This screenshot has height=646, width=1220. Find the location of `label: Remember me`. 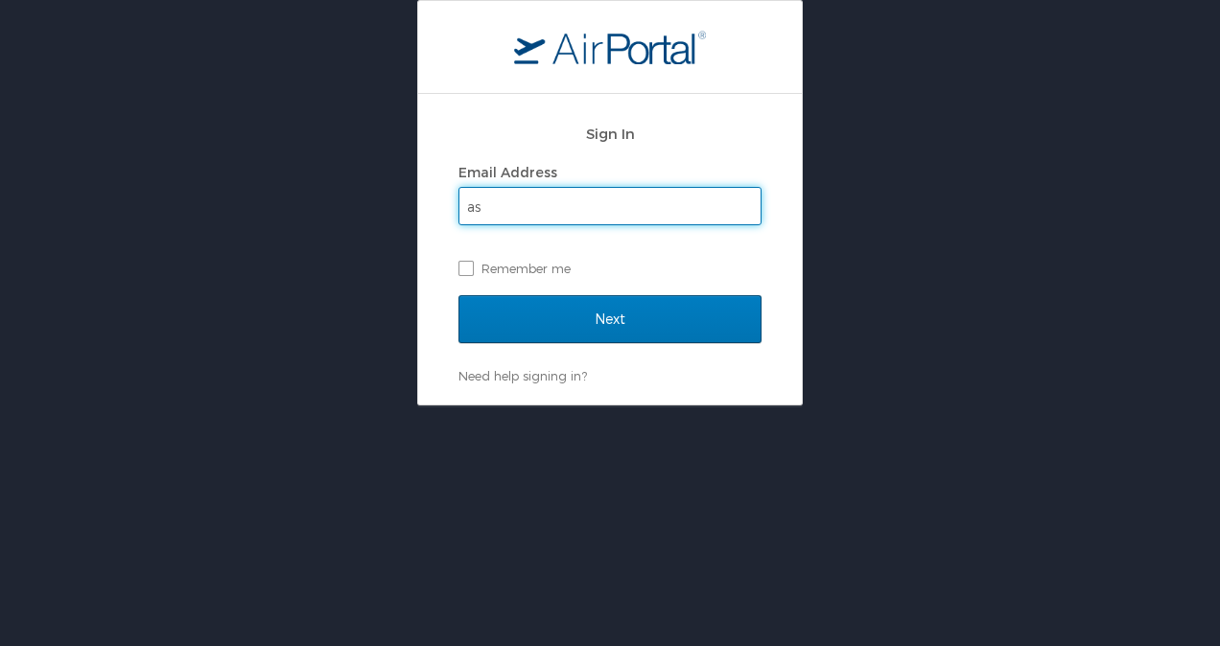

label: Remember me is located at coordinates (610, 268).